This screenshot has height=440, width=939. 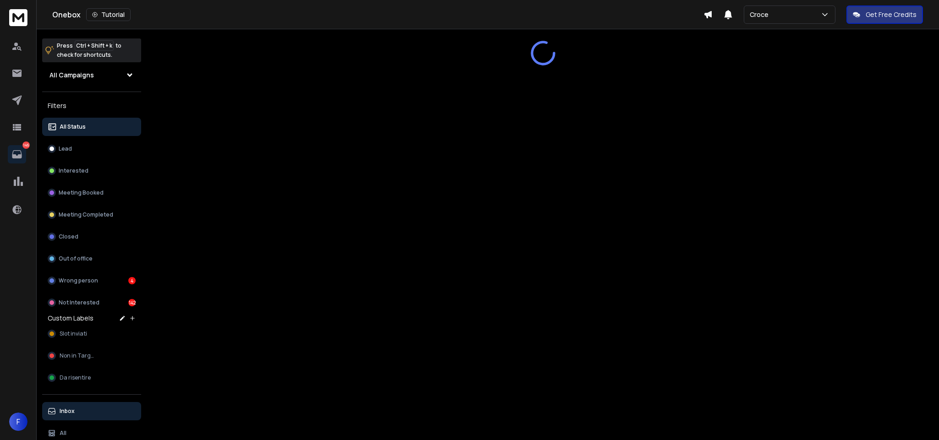 I want to click on p: Inbox, so click(x=67, y=411).